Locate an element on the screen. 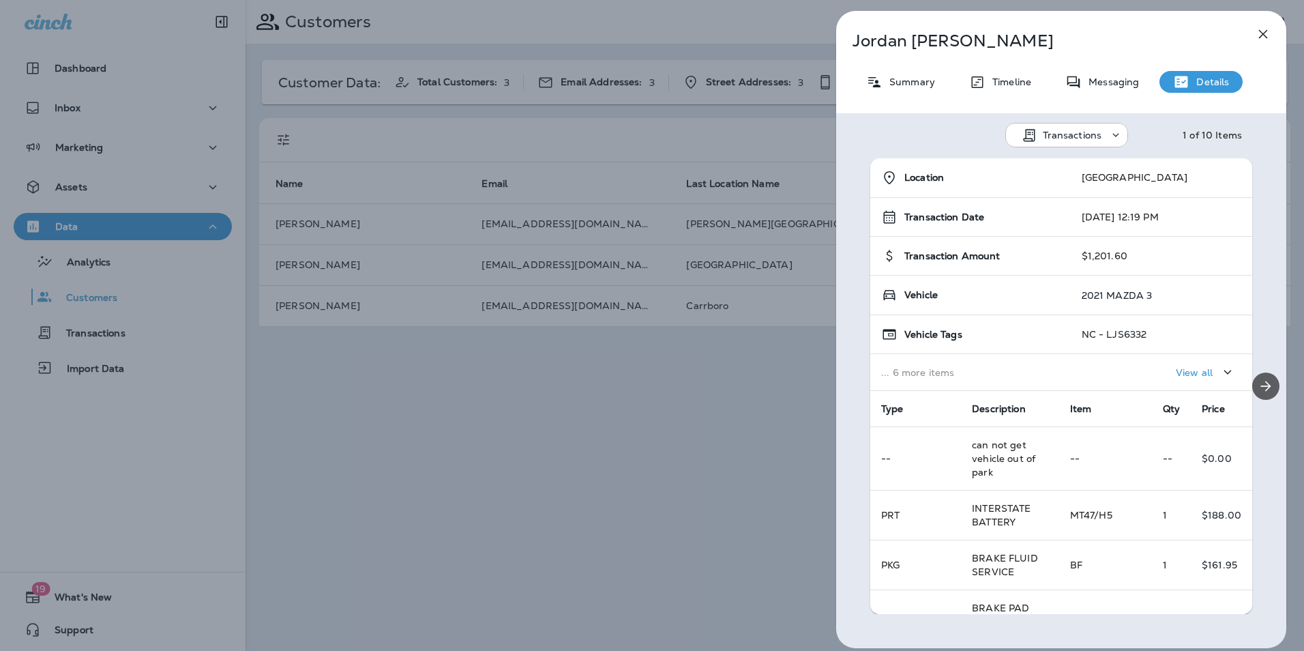  p: View all is located at coordinates (1194, 372).